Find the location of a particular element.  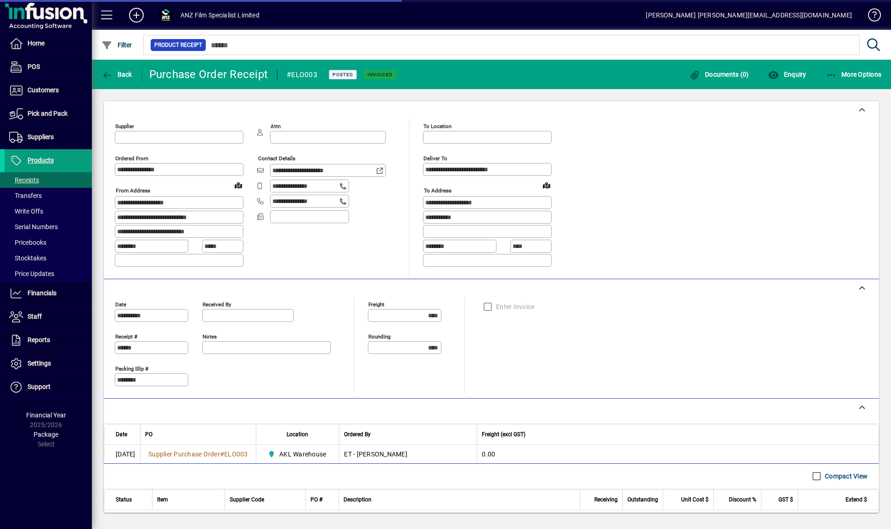

a: Home is located at coordinates (48, 44).